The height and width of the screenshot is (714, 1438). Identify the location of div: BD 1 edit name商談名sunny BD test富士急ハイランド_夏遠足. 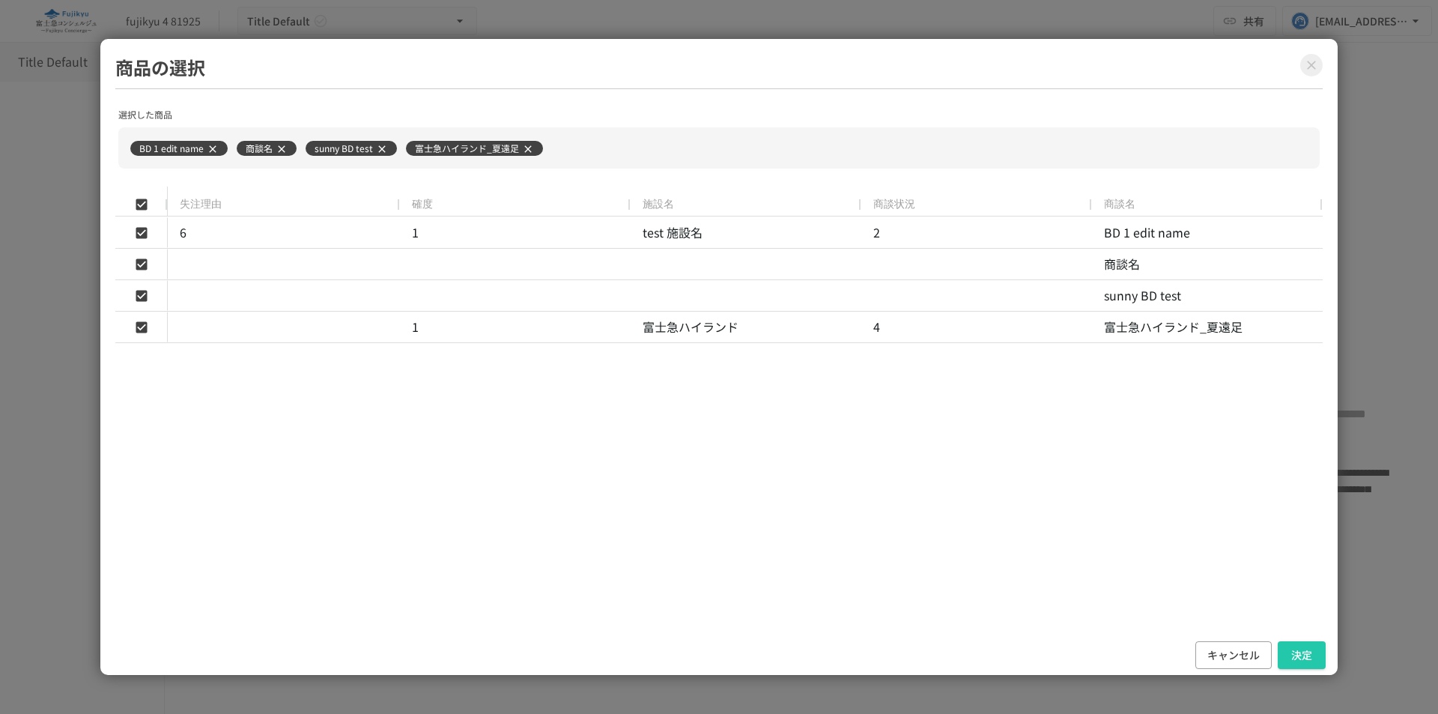
(724, 148).